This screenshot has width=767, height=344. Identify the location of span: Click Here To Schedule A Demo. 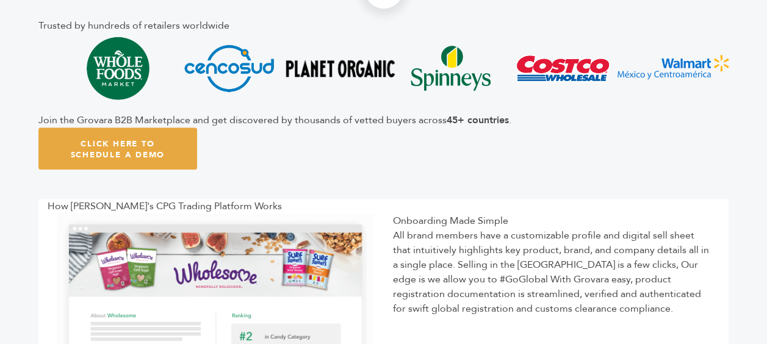
(118, 149).